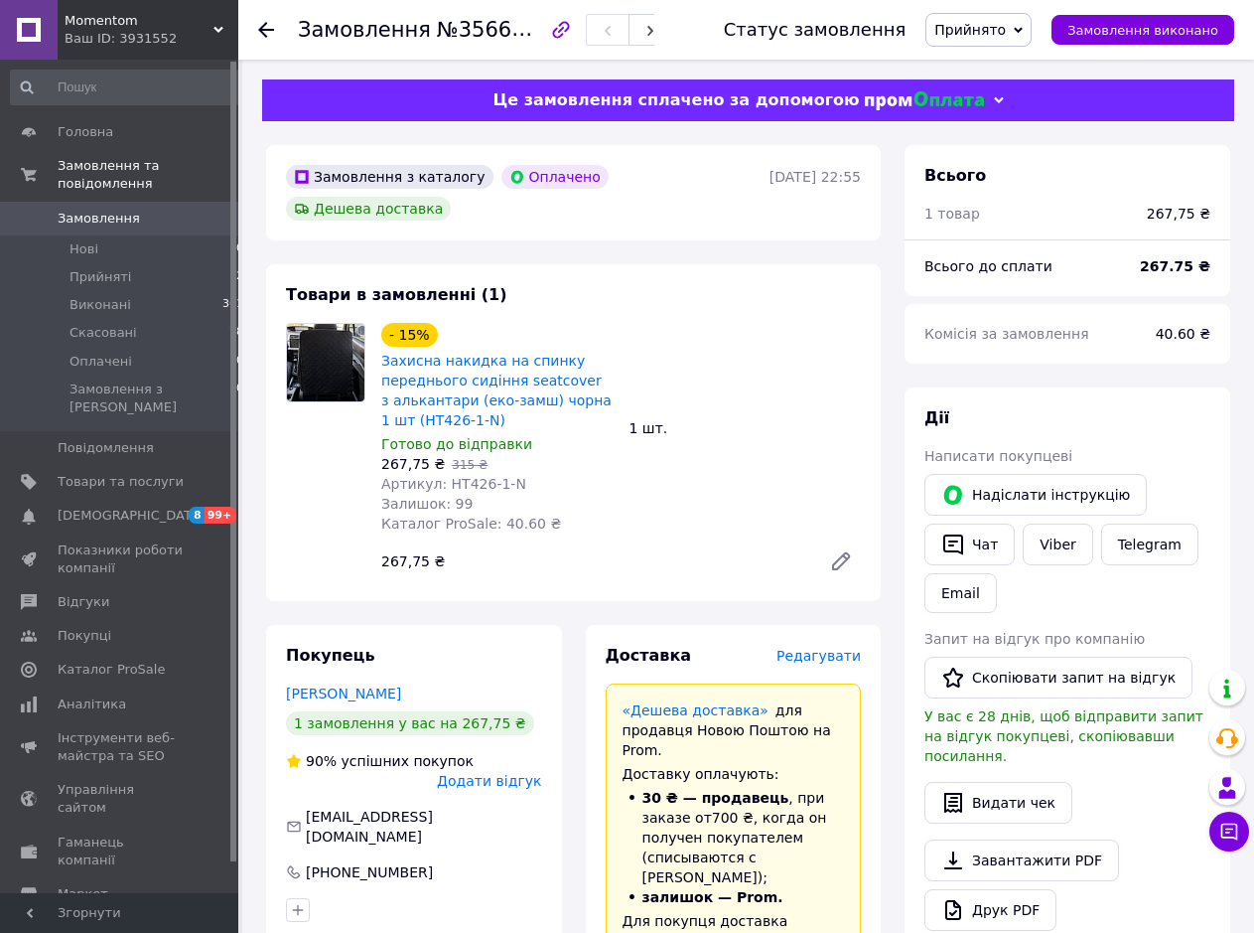 This screenshot has height=933, width=1254. Describe the element at coordinates (220, 514) in the screenshot. I see `span: 99+` at that location.